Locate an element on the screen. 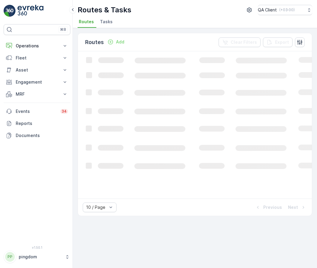  a: Documents is located at coordinates (37, 136).